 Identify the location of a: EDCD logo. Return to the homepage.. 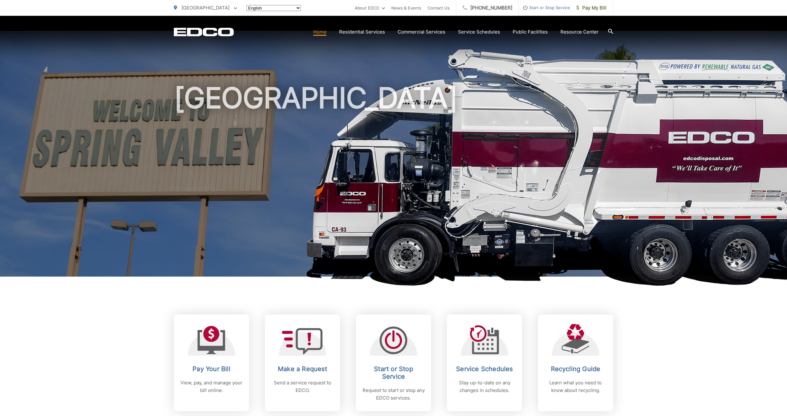
(204, 32).